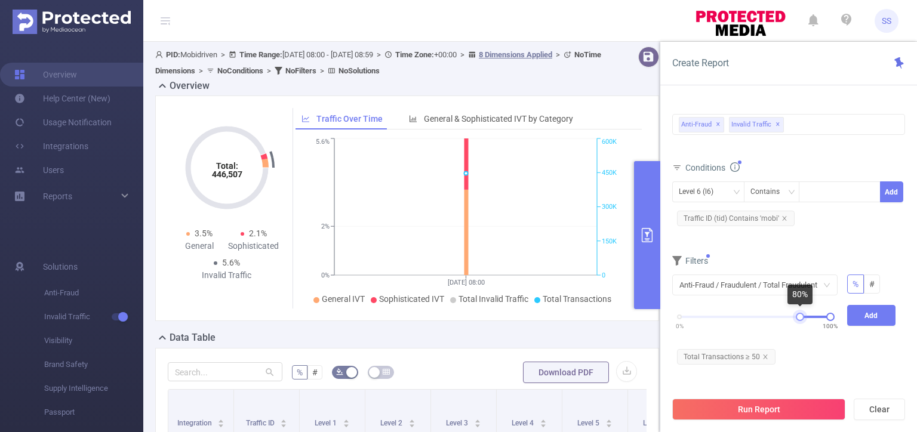 This screenshot has height=432, width=917. Describe the element at coordinates (523, 423) in the screenshot. I see `span: Level 4` at that location.